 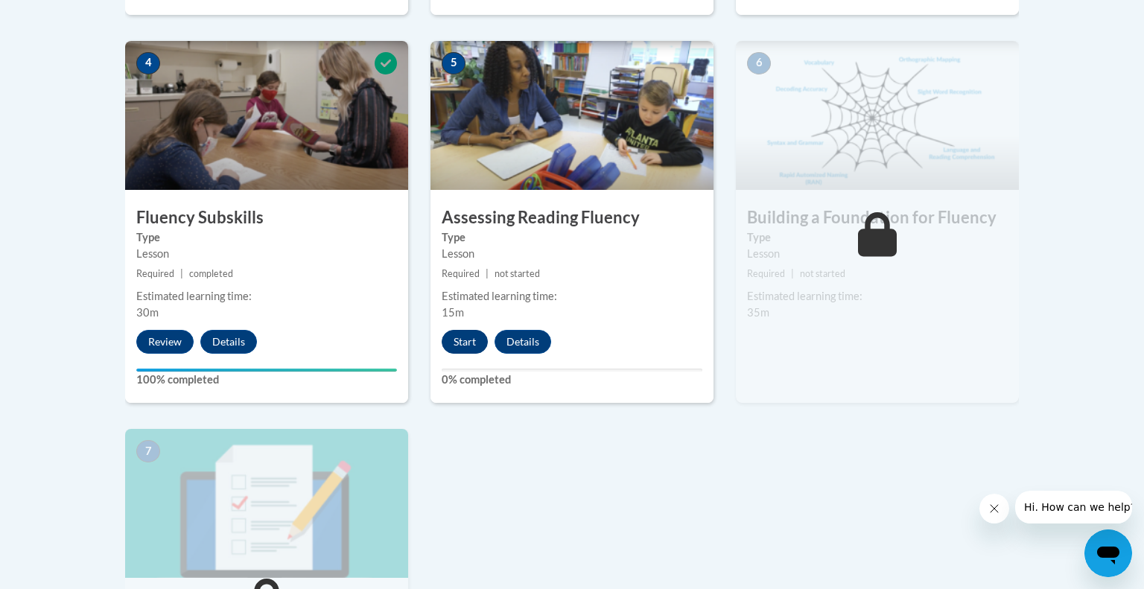 I want to click on h3: Assessing Reading Fluency, so click(x=572, y=217).